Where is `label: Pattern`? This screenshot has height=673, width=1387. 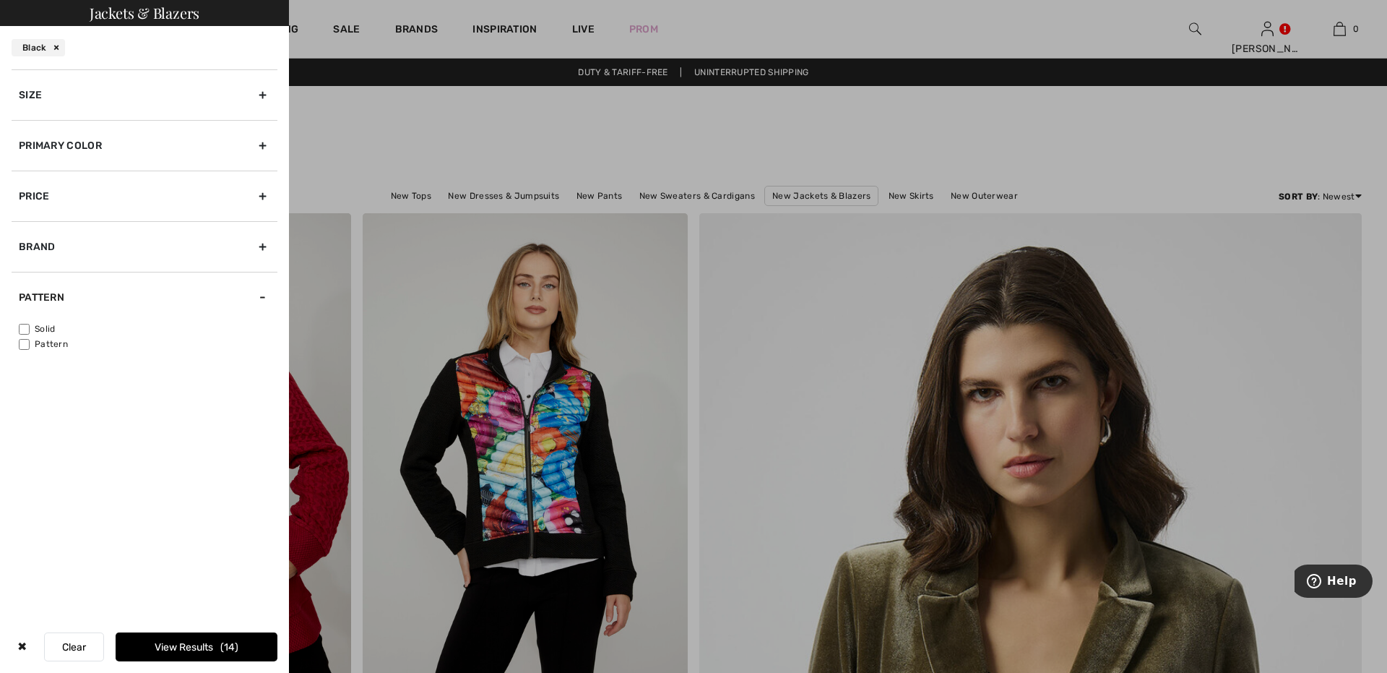 label: Pattern is located at coordinates (148, 344).